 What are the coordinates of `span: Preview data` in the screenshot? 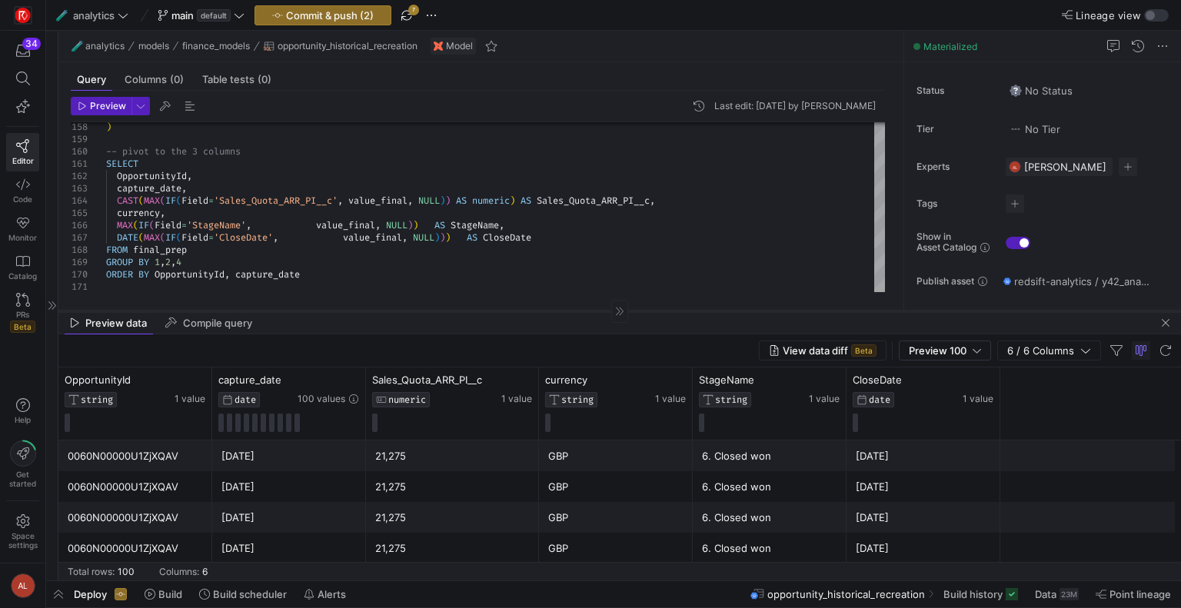 It's located at (116, 323).